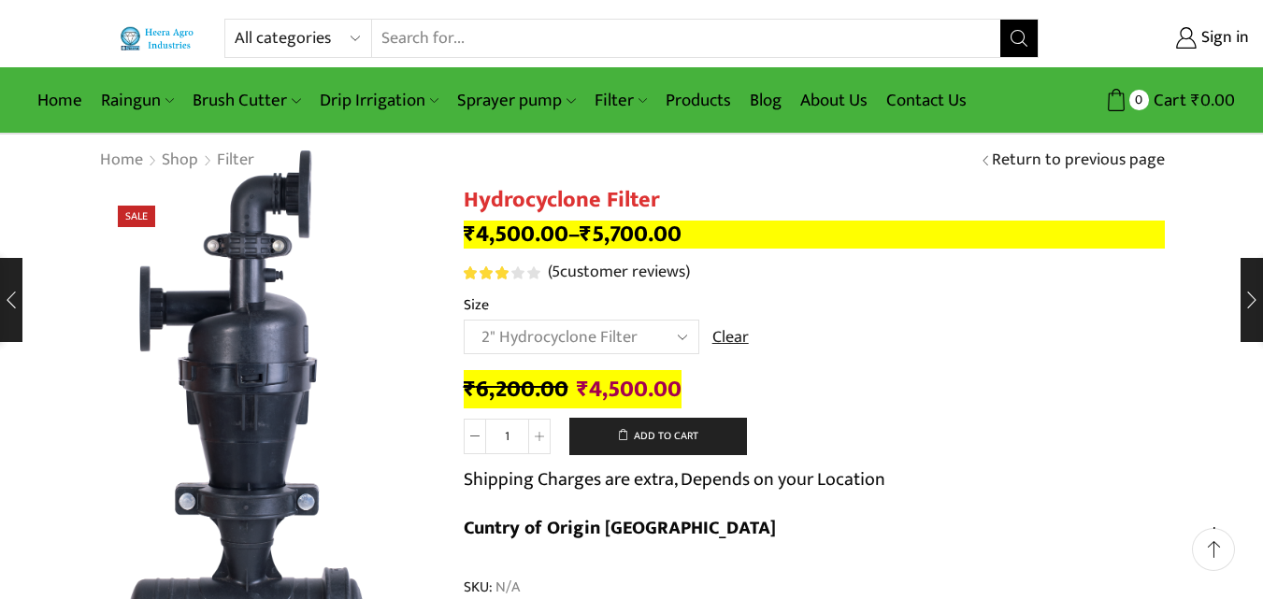 This screenshot has width=1263, height=599. I want to click on bdi: 5,700.00, so click(630, 234).